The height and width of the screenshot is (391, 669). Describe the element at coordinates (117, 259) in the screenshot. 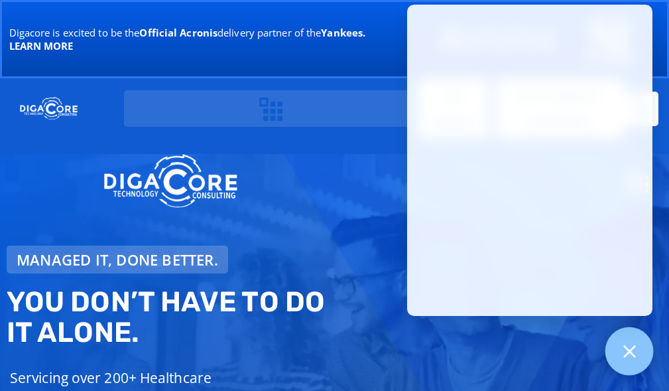

I see `span: Managed IT, done better.` at that location.